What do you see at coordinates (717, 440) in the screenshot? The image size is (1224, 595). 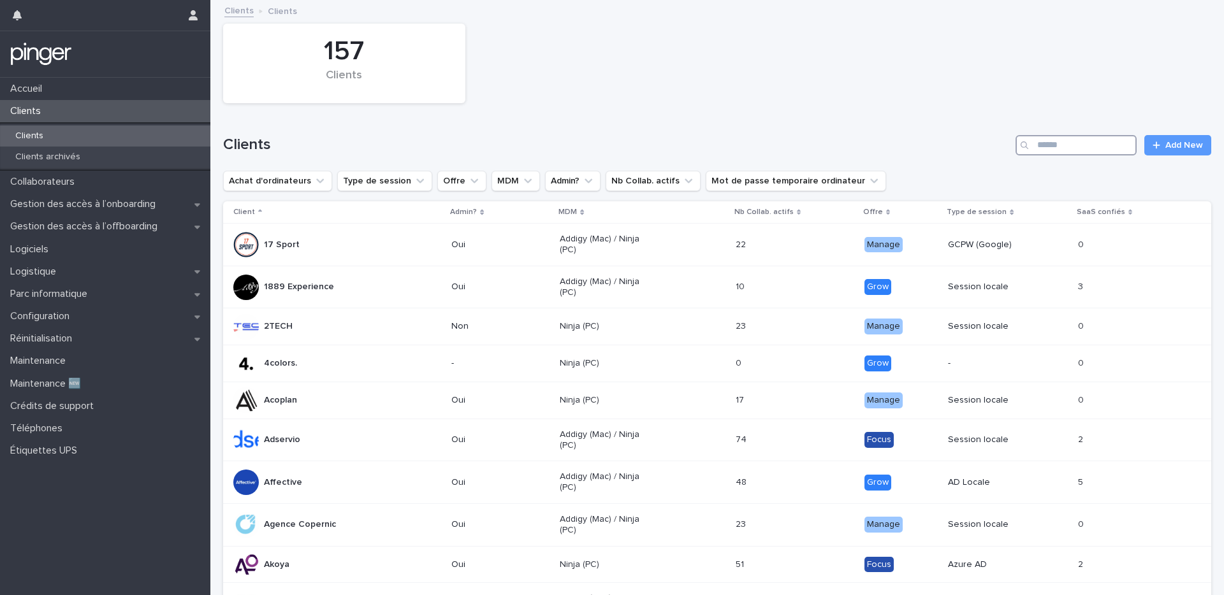 I see `tr: AdservioOuiAddigy (Mac) / Ninja (PC)7474 FocusSession locale22` at bounding box center [717, 440].